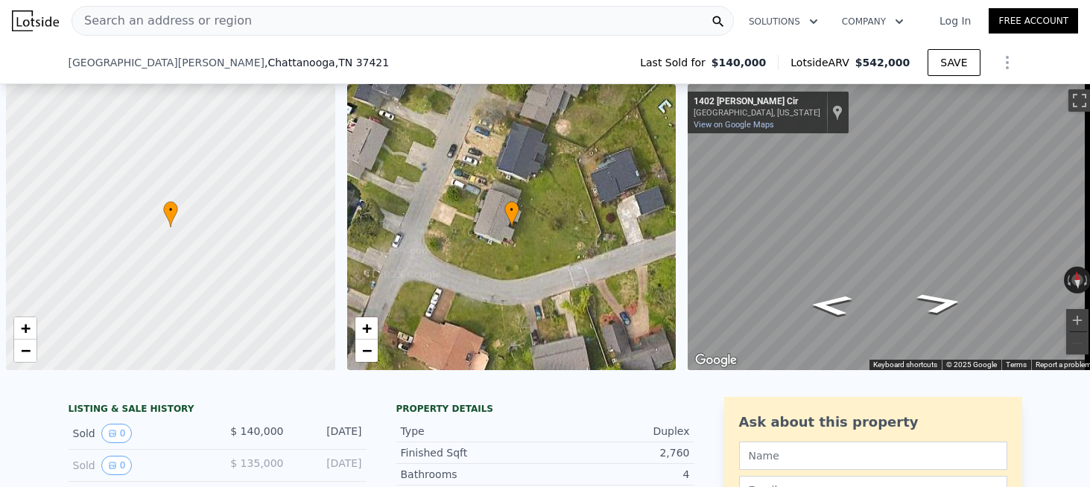 Image resolution: width=1090 pixels, height=487 pixels. What do you see at coordinates (1016, 364) in the screenshot?
I see `a: Terms (opens in new tab)` at bounding box center [1016, 364].